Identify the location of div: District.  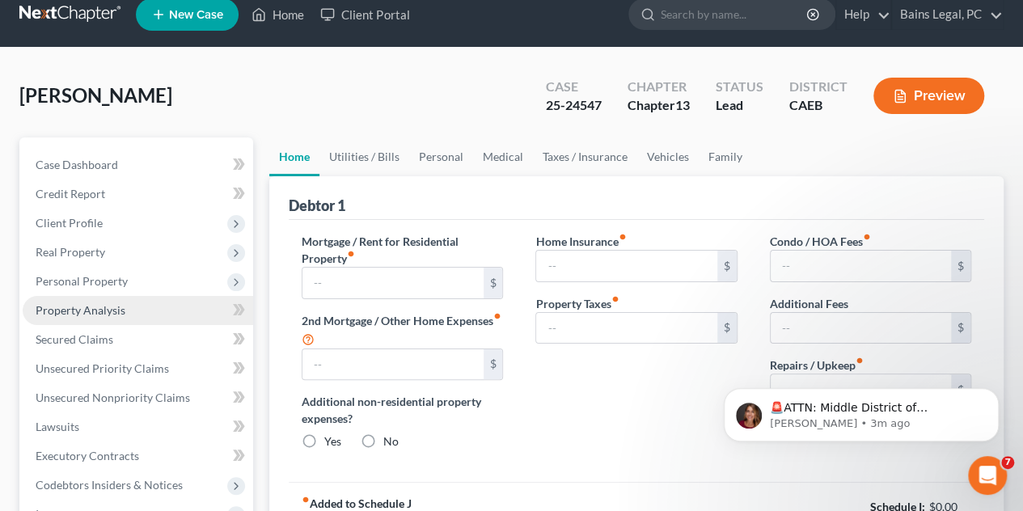
(818, 87).